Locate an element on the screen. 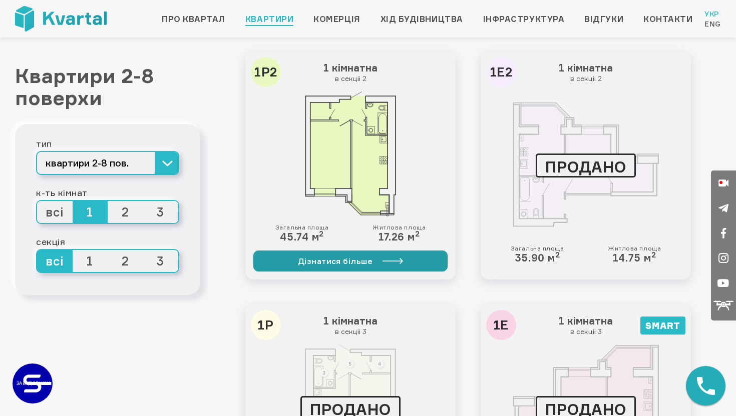 This screenshot has width=736, height=416. img: Kvartal is located at coordinates (61, 19).